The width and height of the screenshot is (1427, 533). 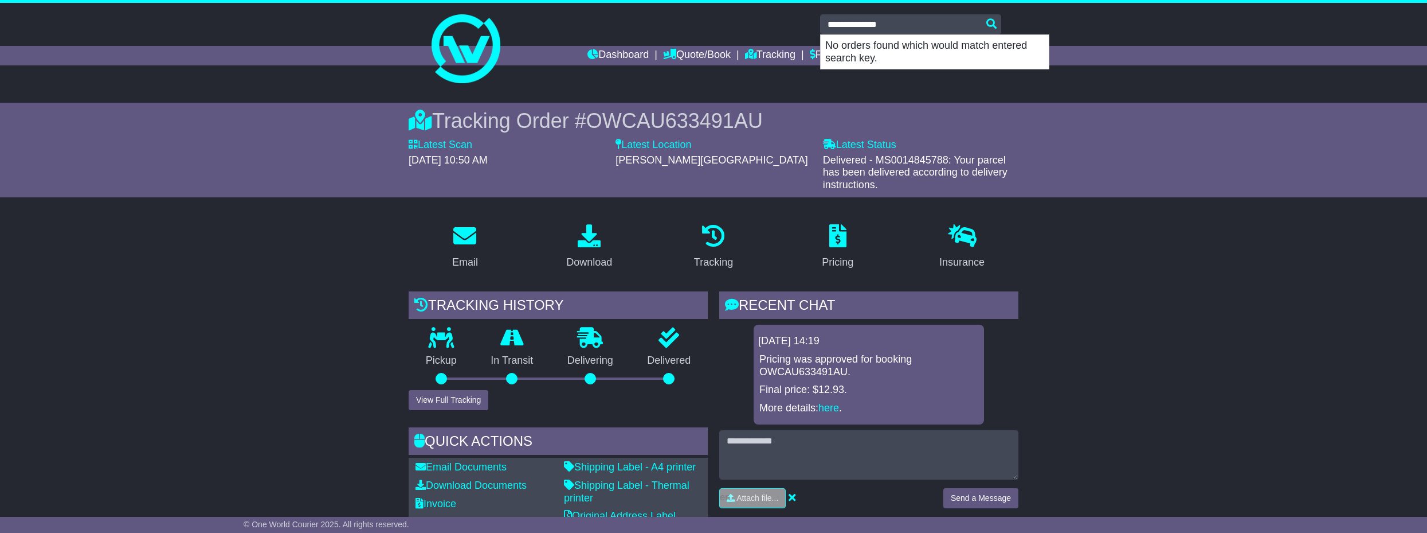 I want to click on a: Financials, so click(x=836, y=56).